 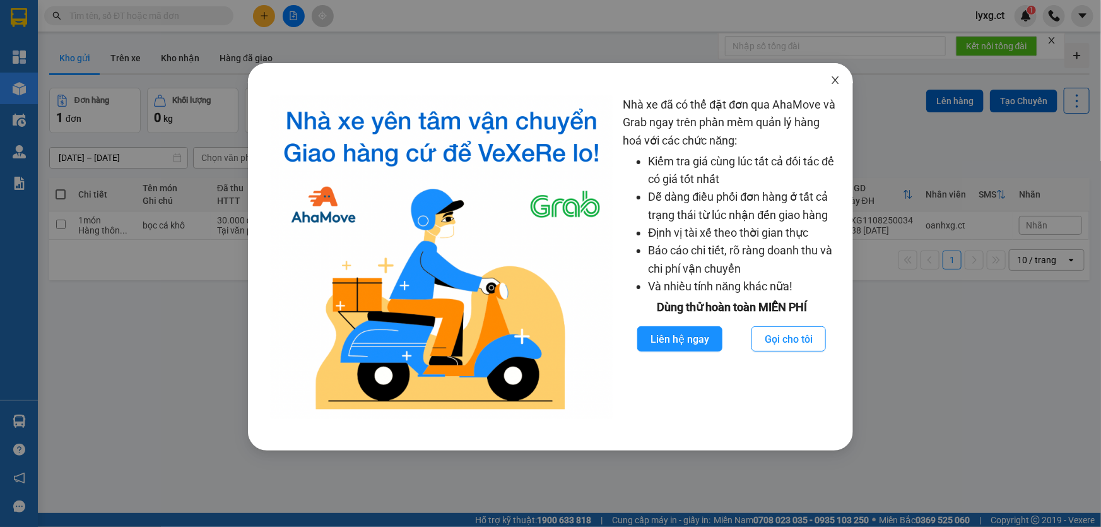 I want to click on div: Dùng thử hoàn toàn MIỄN PHÍ, so click(x=731, y=307).